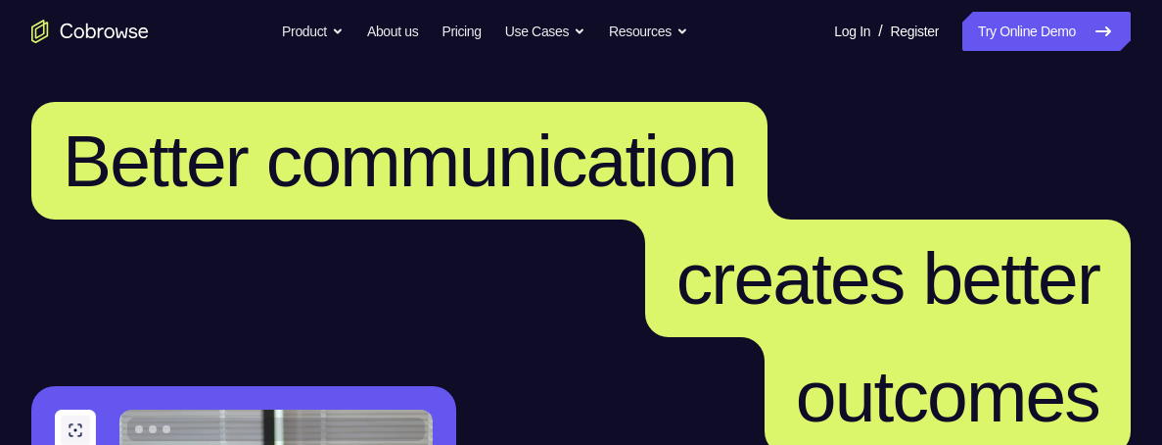  Describe the element at coordinates (312, 31) in the screenshot. I see `button: Product` at that location.